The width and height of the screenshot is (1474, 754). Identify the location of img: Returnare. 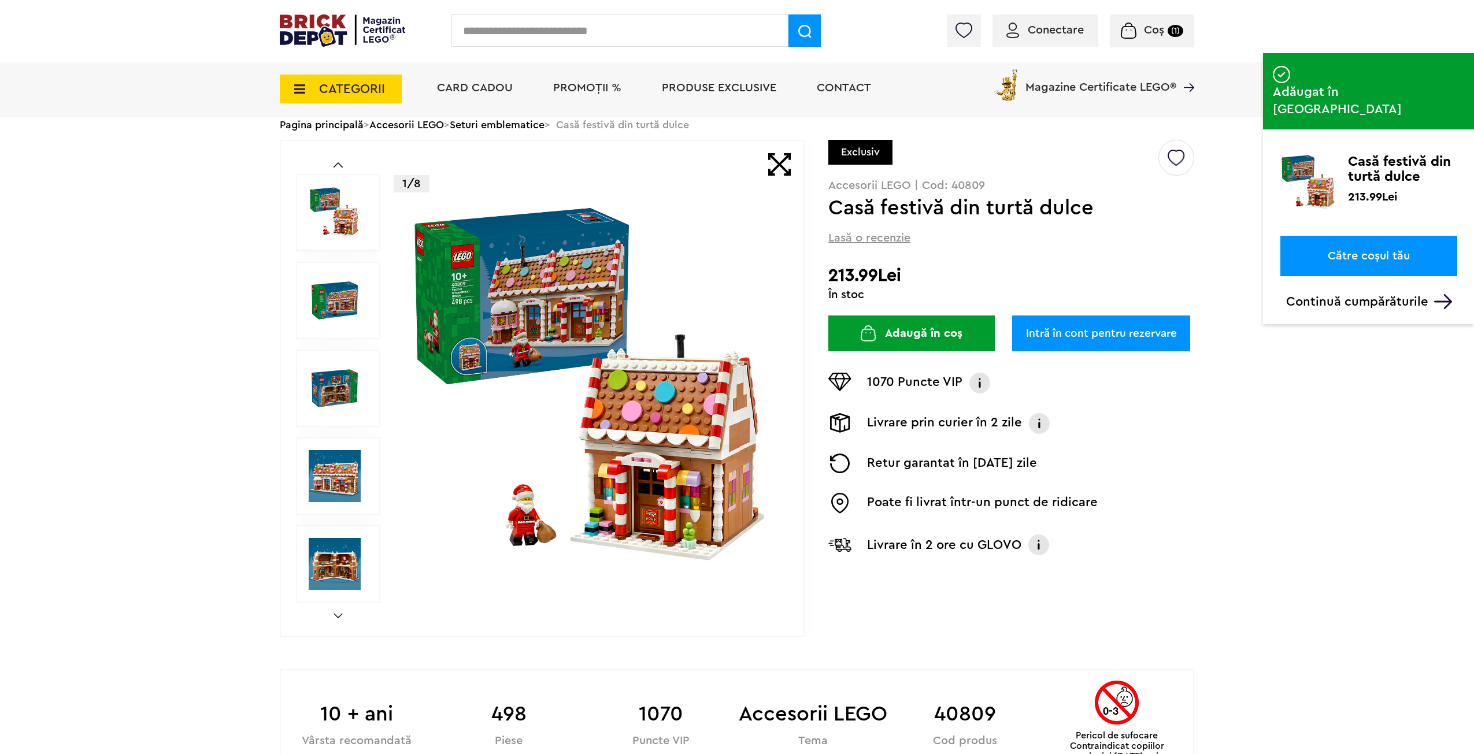
(840, 464).